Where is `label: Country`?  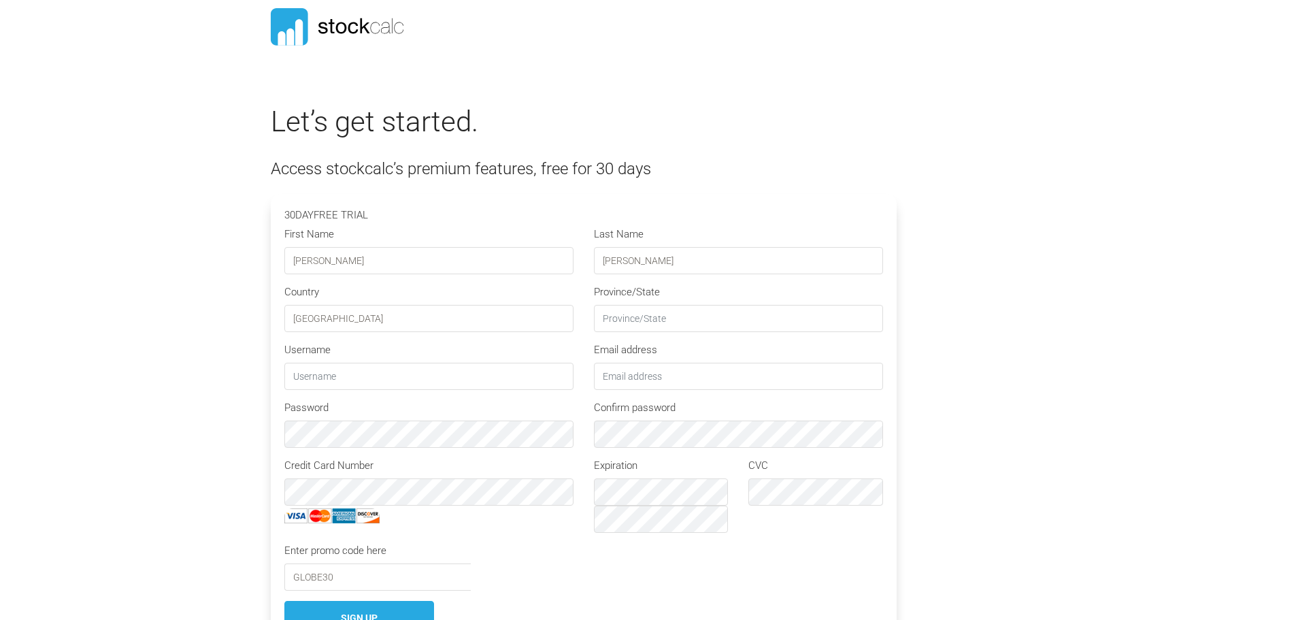
label: Country is located at coordinates (301, 292).